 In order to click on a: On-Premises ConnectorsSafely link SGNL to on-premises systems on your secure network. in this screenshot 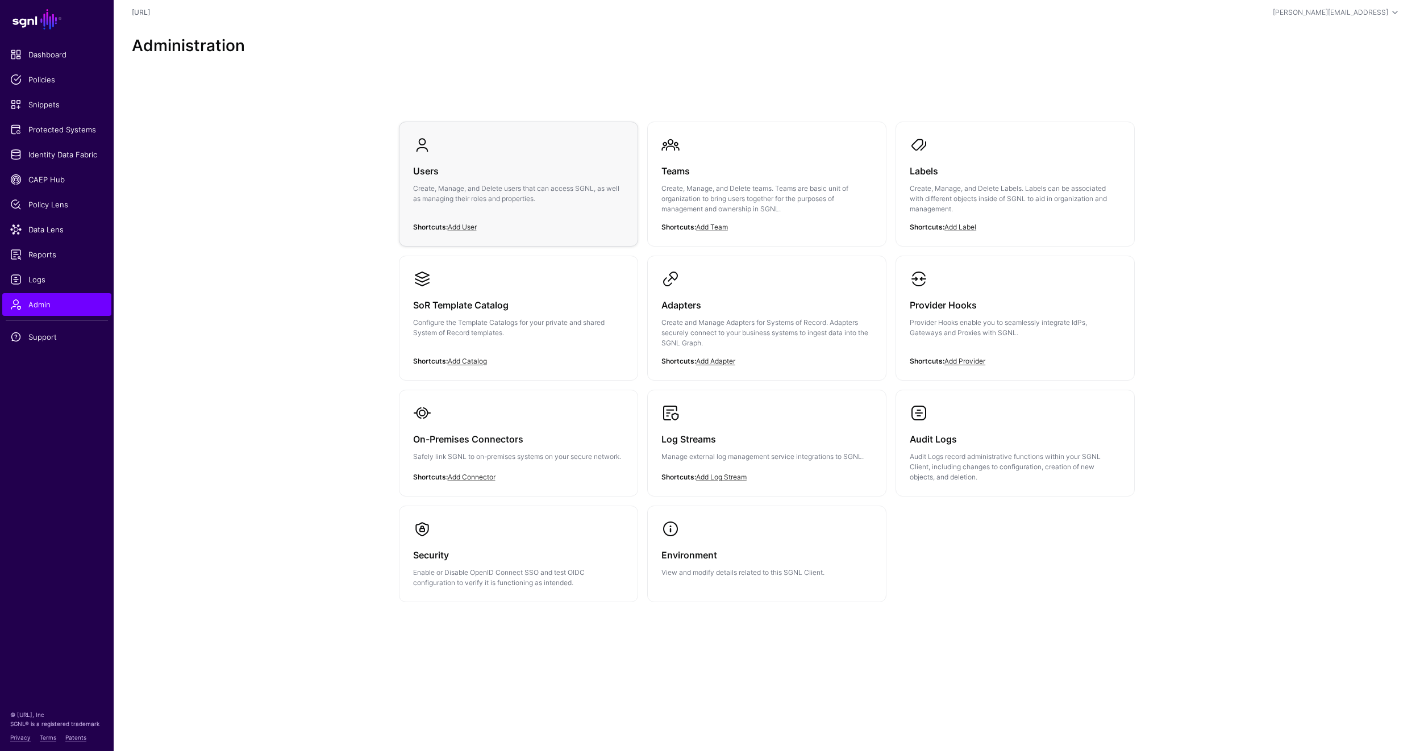, I will do `click(518, 442)`.